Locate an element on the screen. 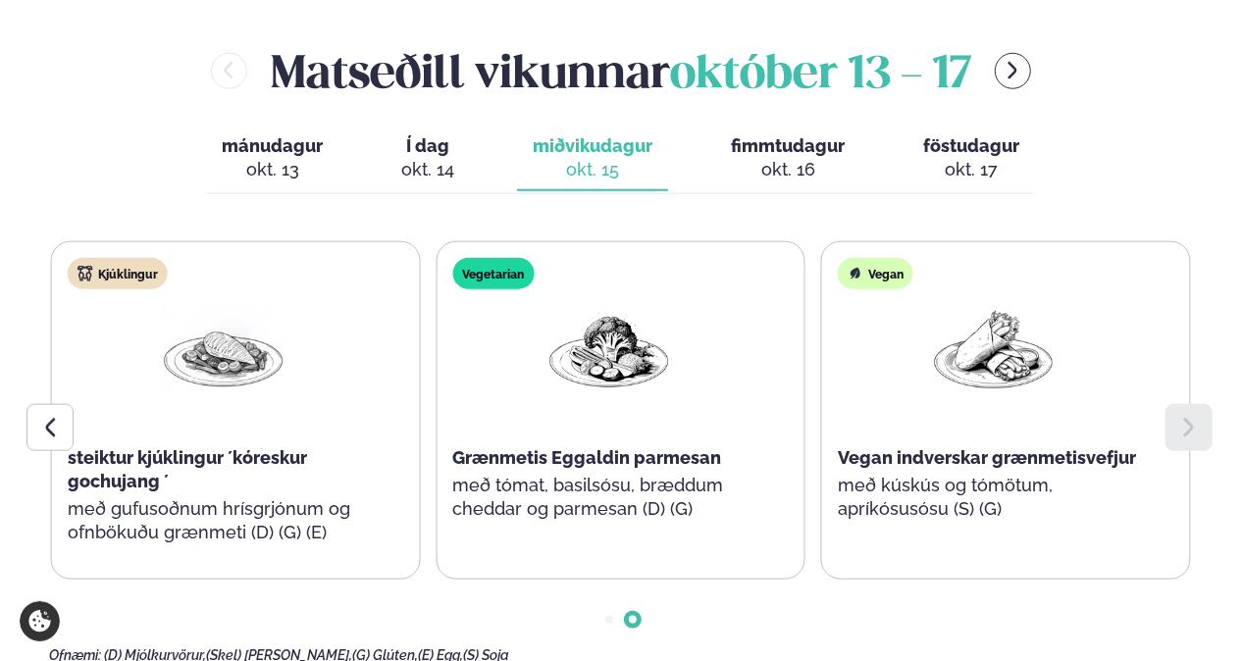 The height and width of the screenshot is (661, 1243). div: okt. 15 is located at coordinates (593, 170).